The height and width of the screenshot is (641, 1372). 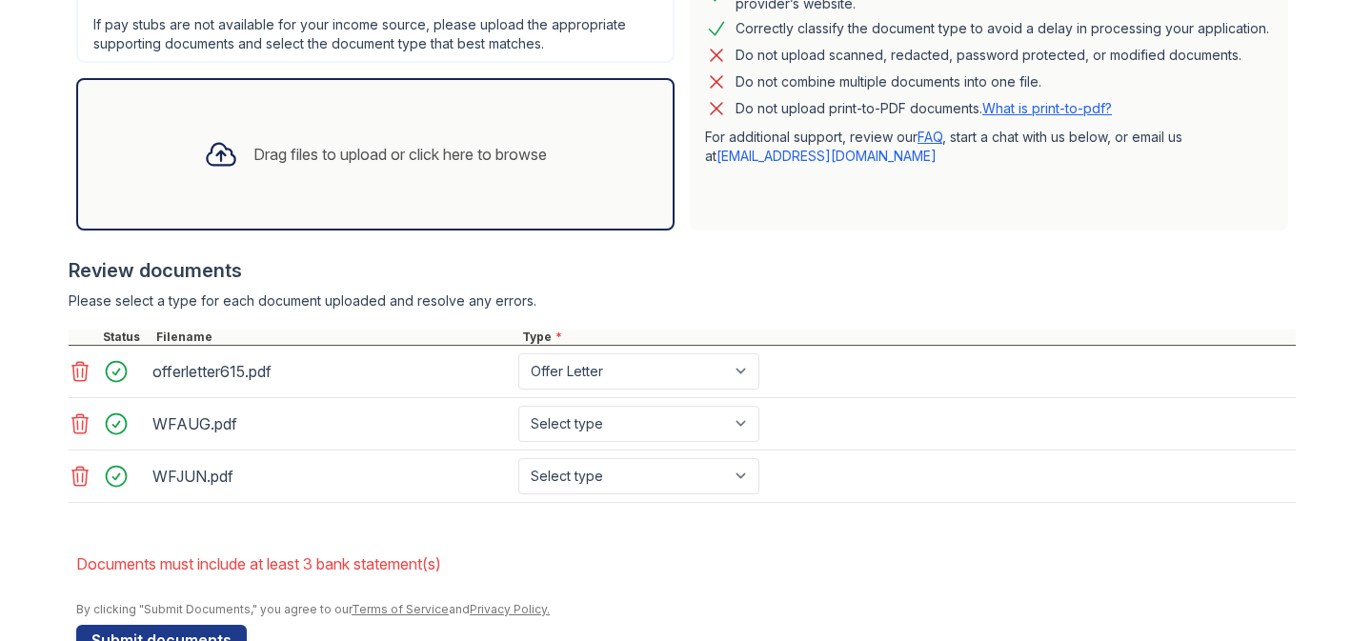 What do you see at coordinates (686, 610) in the screenshot?
I see `div: By clicking "Submit Documents," you agree to our and` at bounding box center [686, 610].